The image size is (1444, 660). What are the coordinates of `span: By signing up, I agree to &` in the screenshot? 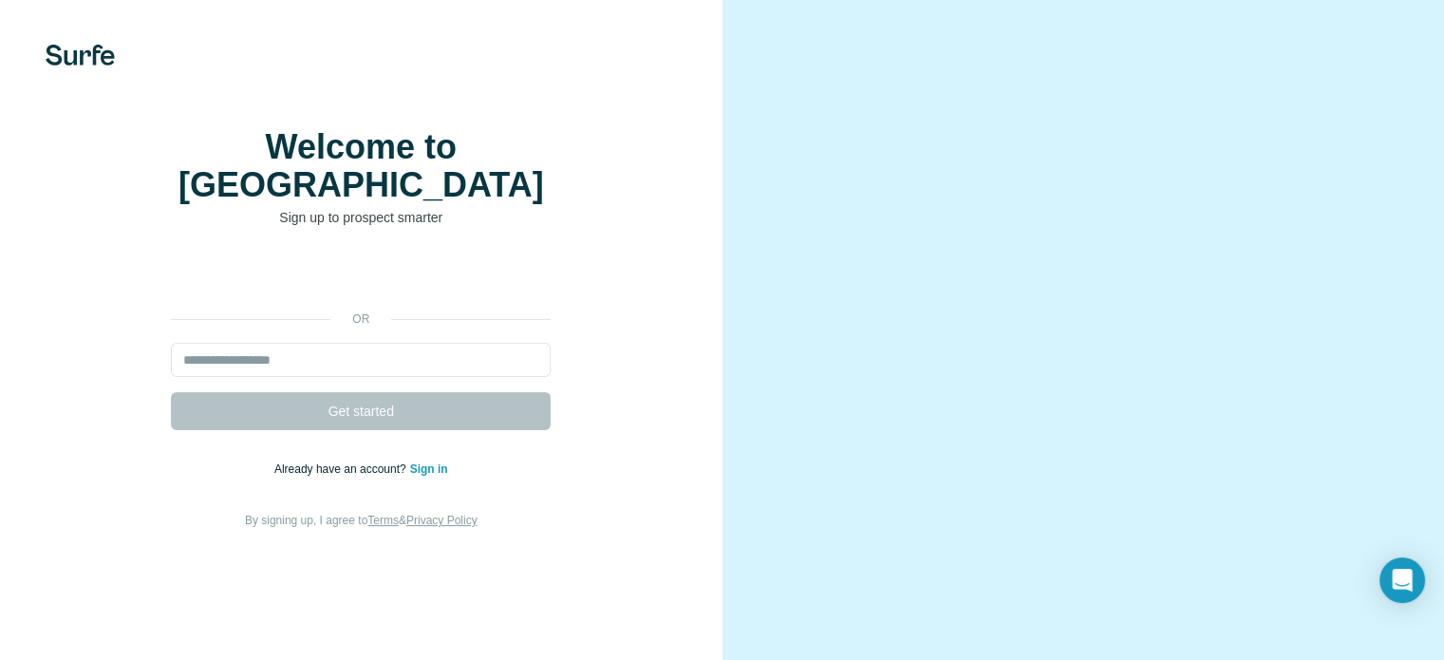 It's located at (361, 520).